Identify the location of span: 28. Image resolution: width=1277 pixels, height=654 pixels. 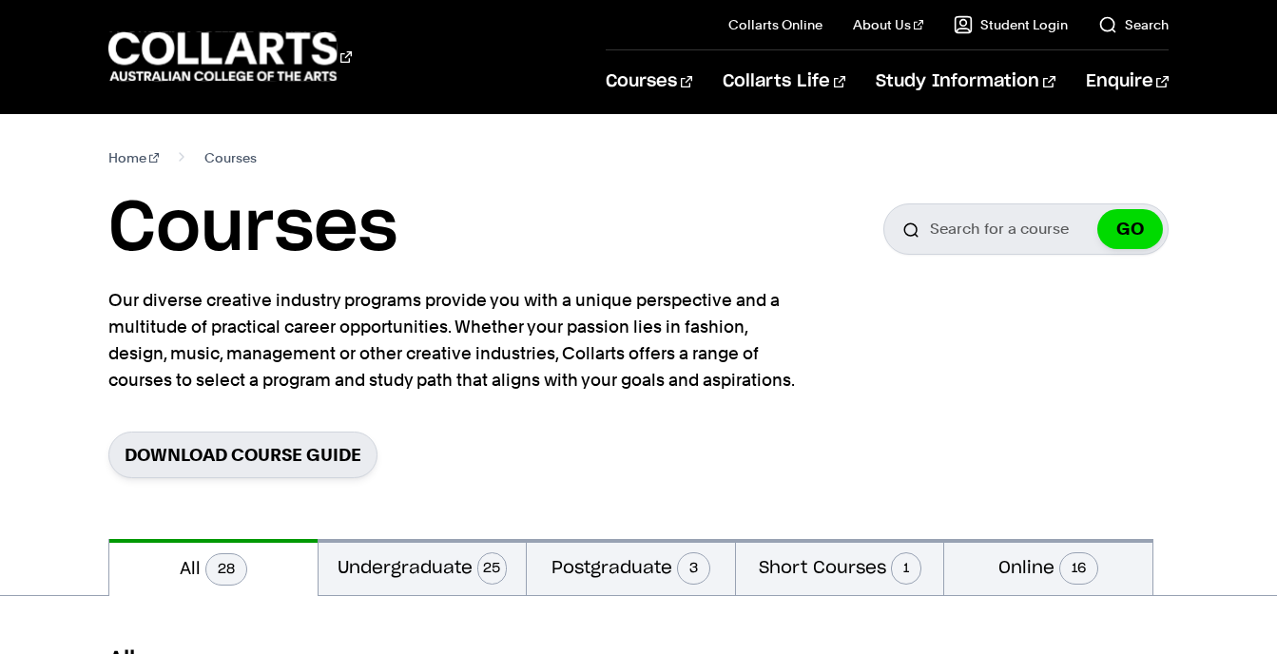
(226, 570).